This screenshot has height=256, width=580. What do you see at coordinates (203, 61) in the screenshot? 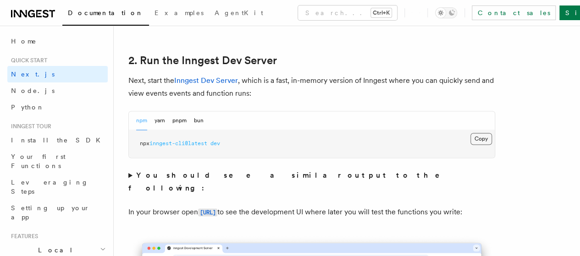
I see `a: 2. Run the Inngest Dev Server` at bounding box center [203, 61].